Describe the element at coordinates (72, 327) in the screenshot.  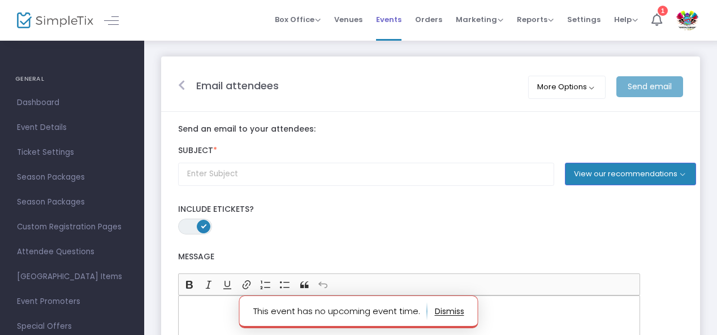
I see `span: Special Offers` at that location.